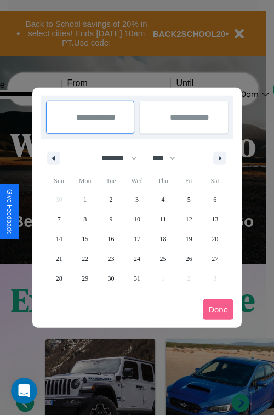 This screenshot has width=274, height=415. Describe the element at coordinates (59, 239) in the screenshot. I see `span: 14` at that location.